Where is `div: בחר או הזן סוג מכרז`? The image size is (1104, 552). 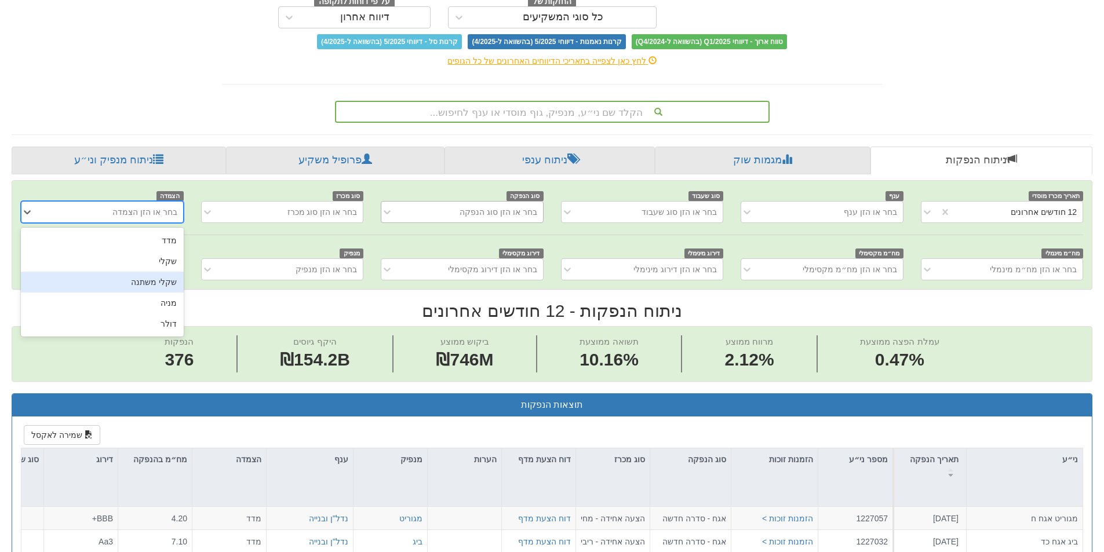 div: בחר או הזן סוג מכרז is located at coordinates (322, 212).